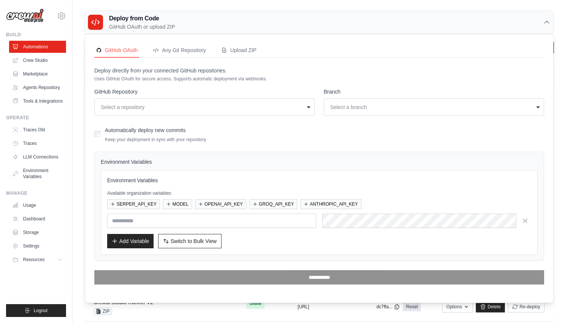  Describe the element at coordinates (37, 101) in the screenshot. I see `a: Tools & Integrations` at that location.